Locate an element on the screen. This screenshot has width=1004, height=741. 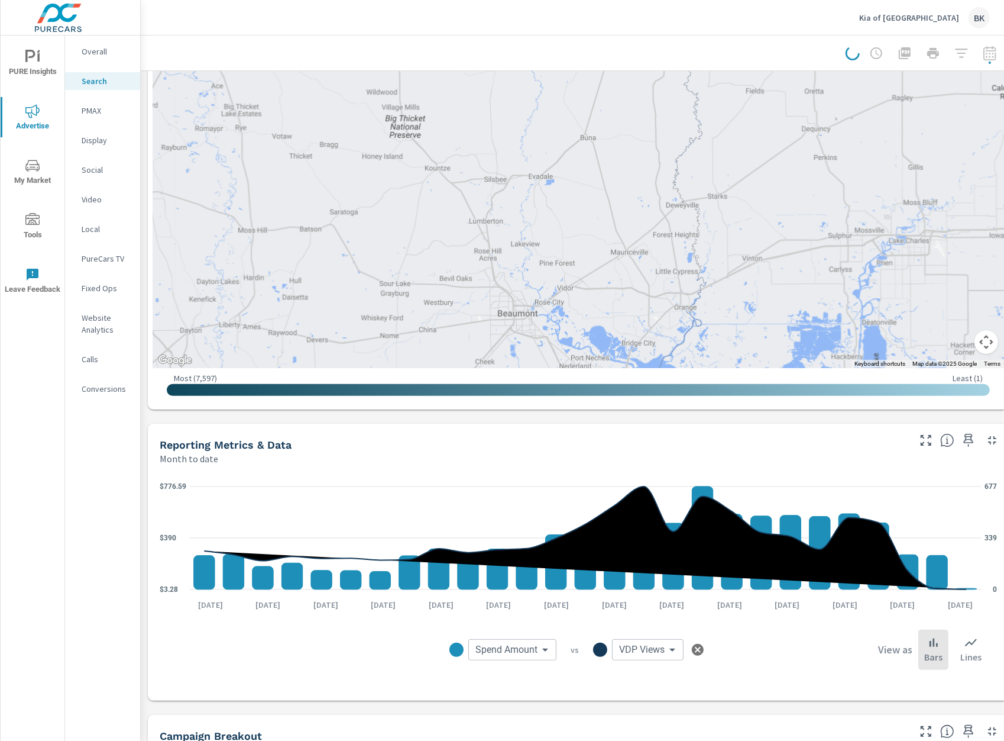
span: My Market is located at coordinates (33, 173).